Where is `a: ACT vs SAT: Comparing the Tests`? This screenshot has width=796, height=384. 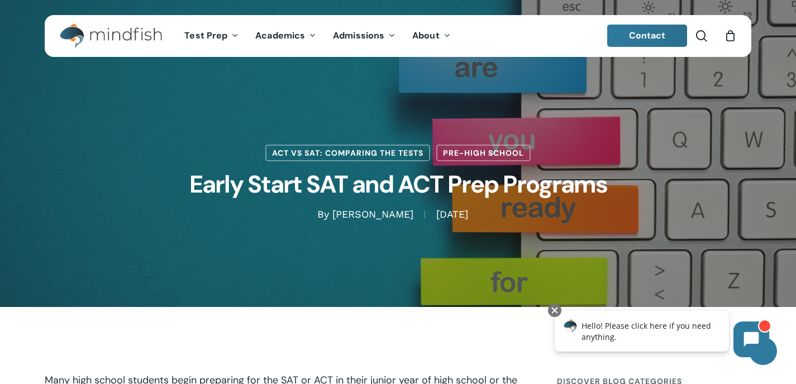
a: ACT vs SAT: Comparing the Tests is located at coordinates (347, 153).